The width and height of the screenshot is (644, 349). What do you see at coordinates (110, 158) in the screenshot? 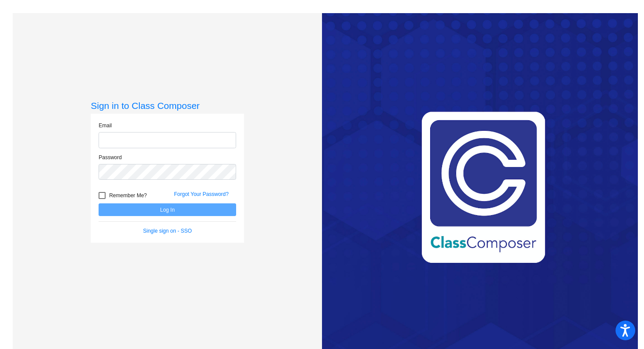
I see `label: Password` at bounding box center [110, 158].